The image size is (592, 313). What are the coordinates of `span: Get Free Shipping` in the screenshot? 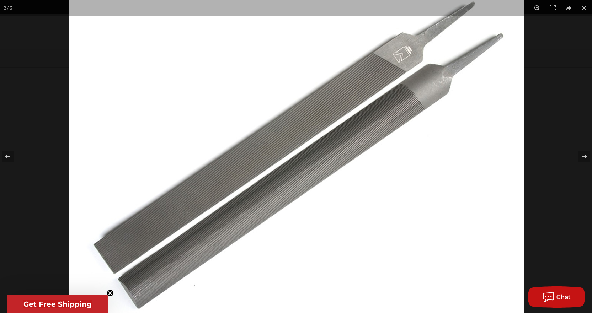 It's located at (58, 304).